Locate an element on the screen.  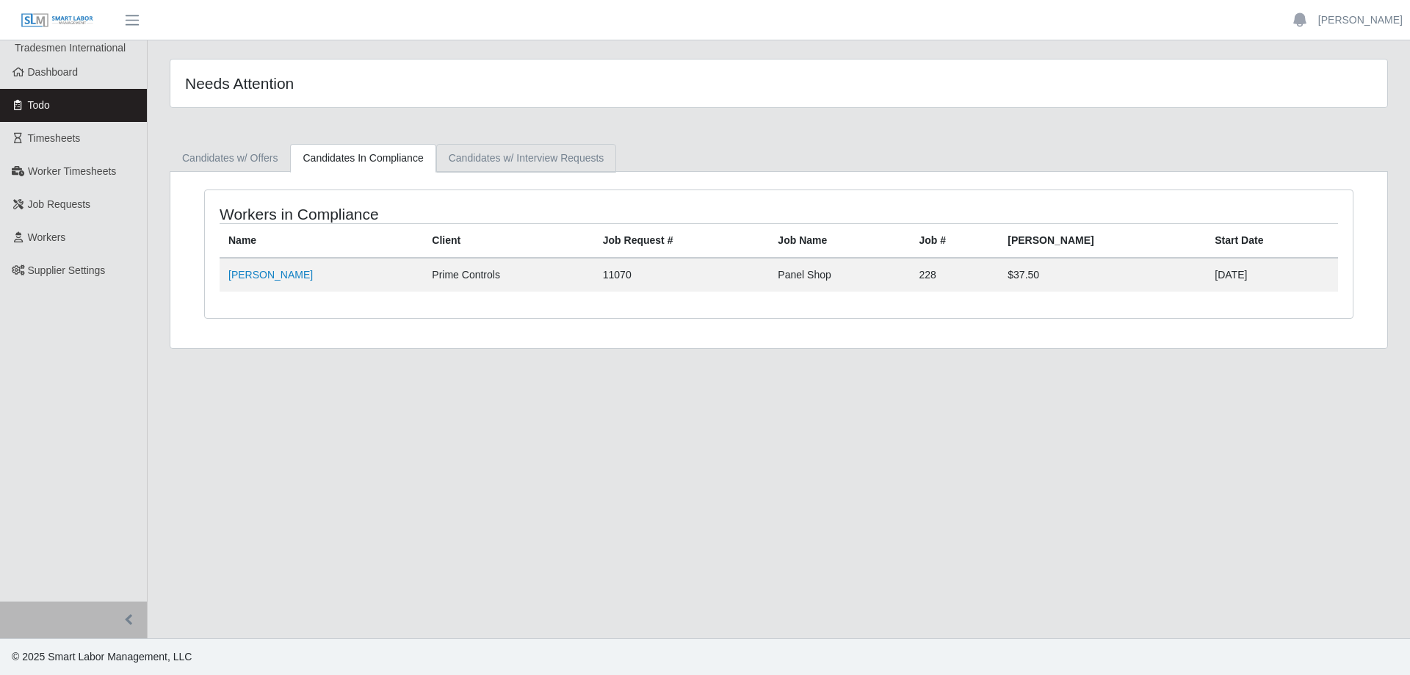
span: Supplier Settings is located at coordinates (67, 270).